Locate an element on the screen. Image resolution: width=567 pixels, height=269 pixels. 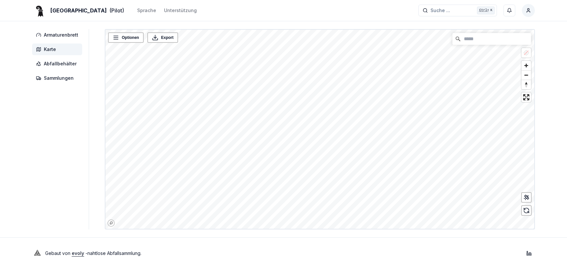
a: Abfallbehälter is located at coordinates (58, 64).